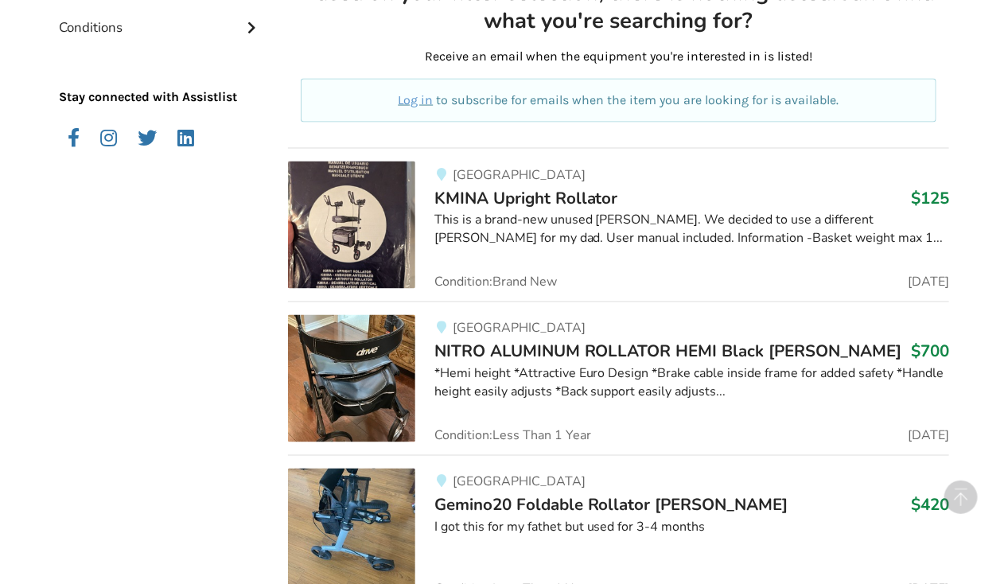 Image resolution: width=1008 pixels, height=584 pixels. Describe the element at coordinates (512, 436) in the screenshot. I see `span: Condition: Less Than 1 Year` at that location.